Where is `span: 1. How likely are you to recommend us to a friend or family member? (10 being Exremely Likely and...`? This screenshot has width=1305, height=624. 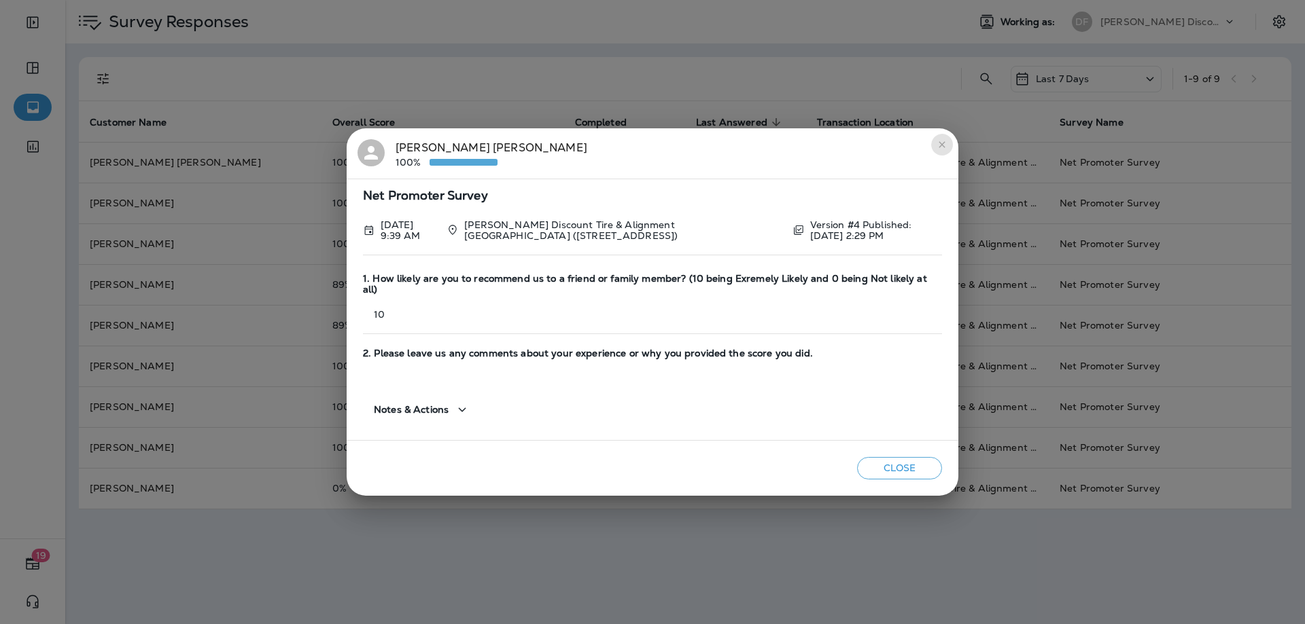
span: 1. How likely are you to recommend us to a friend or family member? (10 being Exremely Likely and... is located at coordinates (652, 285).